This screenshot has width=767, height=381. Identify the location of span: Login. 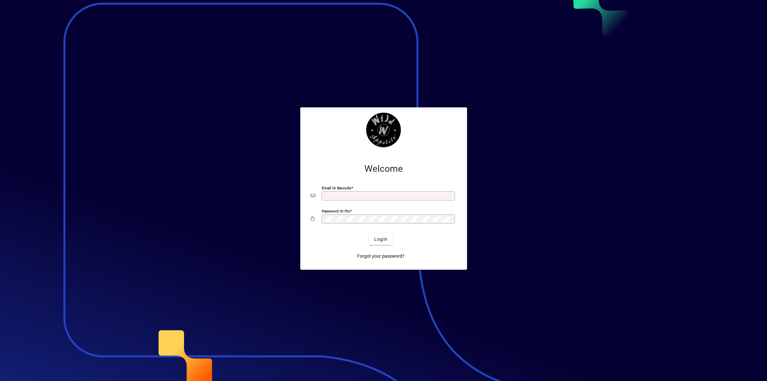
(381, 239).